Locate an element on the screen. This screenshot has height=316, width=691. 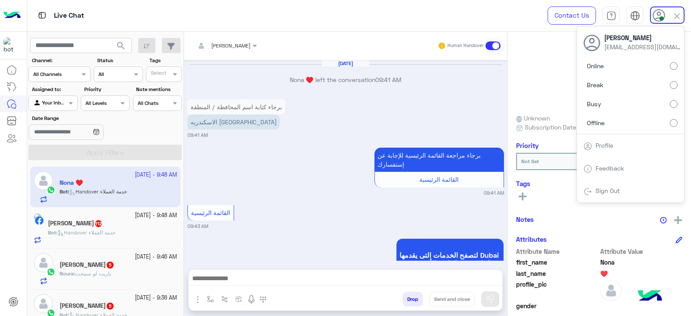
h6: Notes is located at coordinates (525, 219).